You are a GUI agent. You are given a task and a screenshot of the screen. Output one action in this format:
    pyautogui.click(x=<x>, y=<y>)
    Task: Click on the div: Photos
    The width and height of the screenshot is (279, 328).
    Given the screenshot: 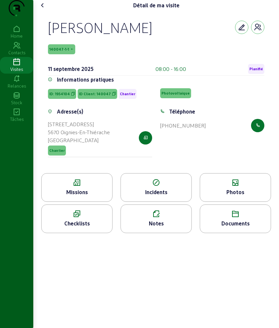 What is the action you would take?
    pyautogui.click(x=235, y=192)
    